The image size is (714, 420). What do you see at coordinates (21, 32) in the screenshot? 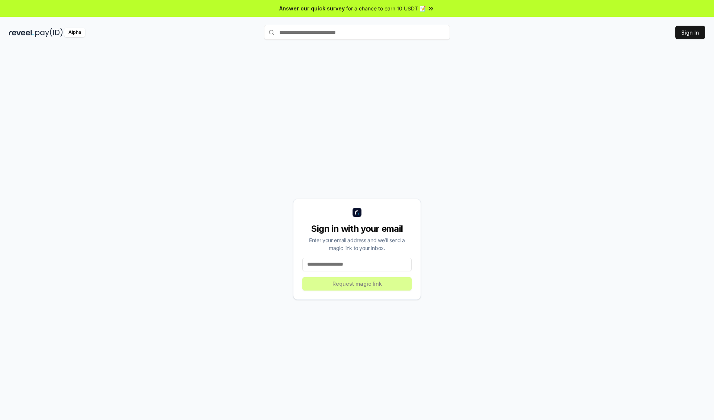
I see `img: reveel_dark` at bounding box center [21, 32].